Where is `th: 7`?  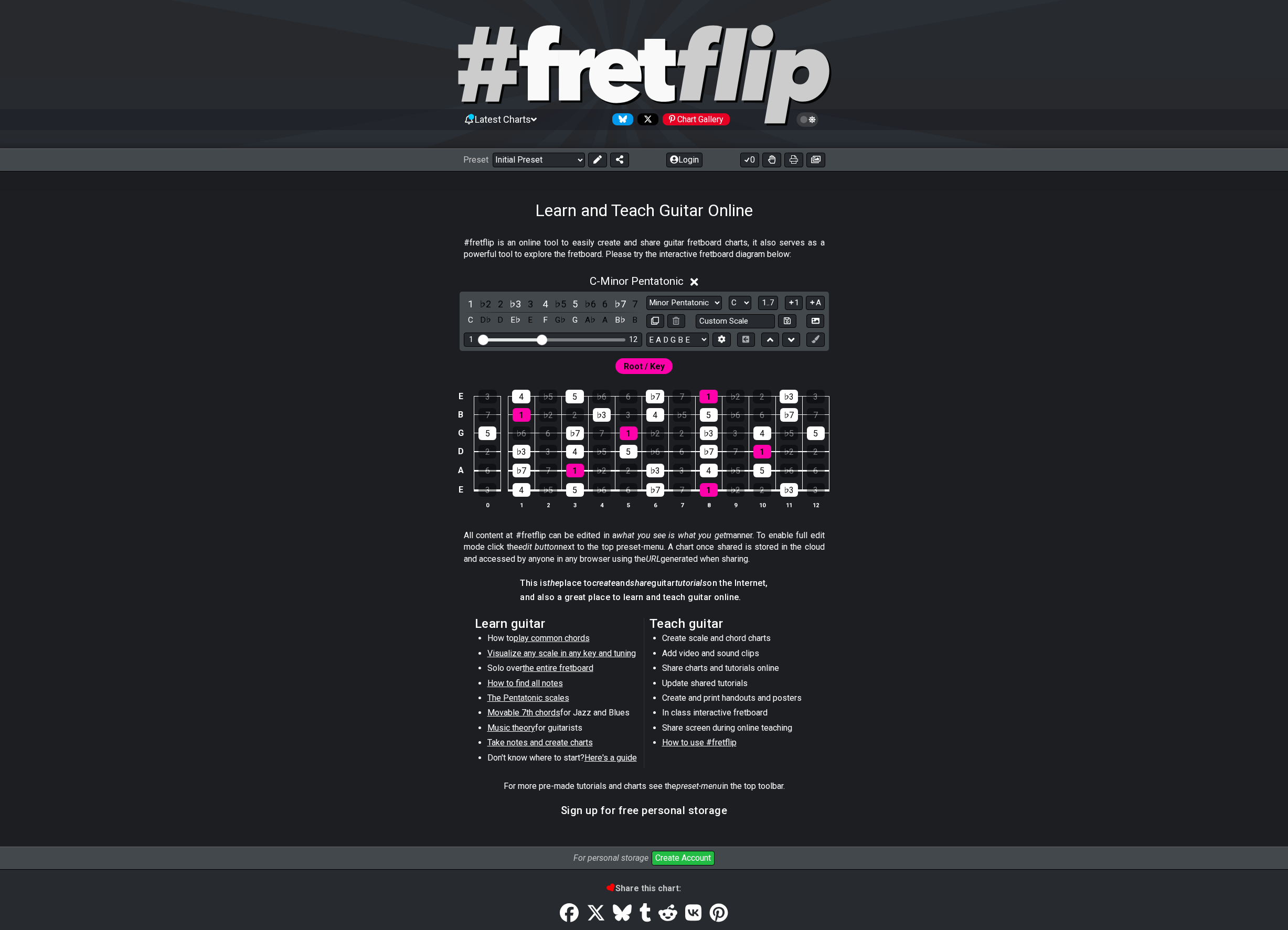
th: 7 is located at coordinates (682, 504).